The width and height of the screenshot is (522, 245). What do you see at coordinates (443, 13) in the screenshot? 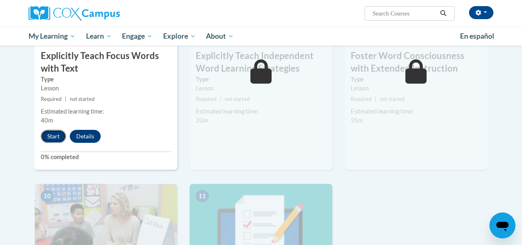
I see `button: Search` at bounding box center [443, 13].